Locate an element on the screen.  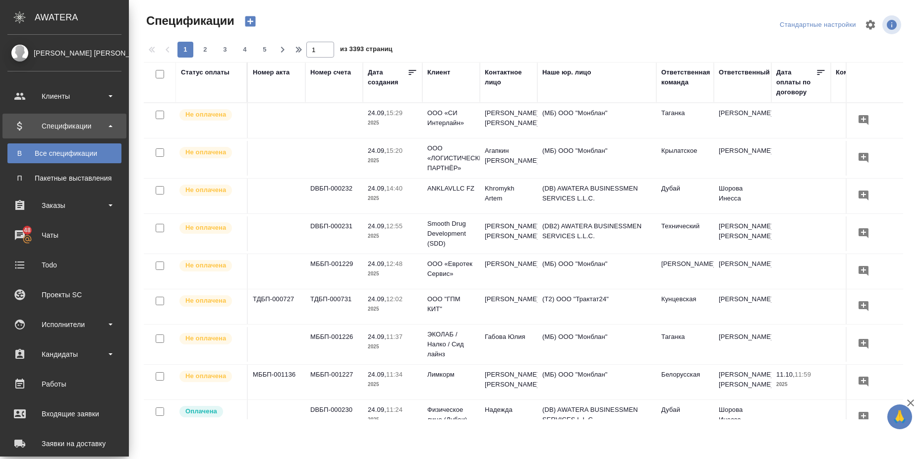
a: Проекты SC is located at coordinates (64, 295).